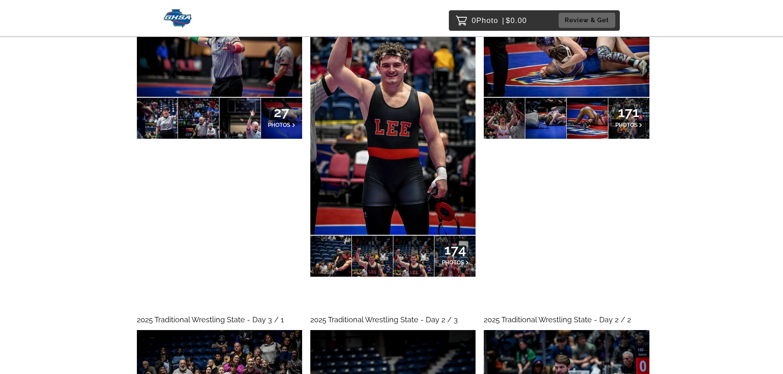 The image size is (783, 374). Describe the element at coordinates (587, 20) in the screenshot. I see `button: Review & Get` at that location.